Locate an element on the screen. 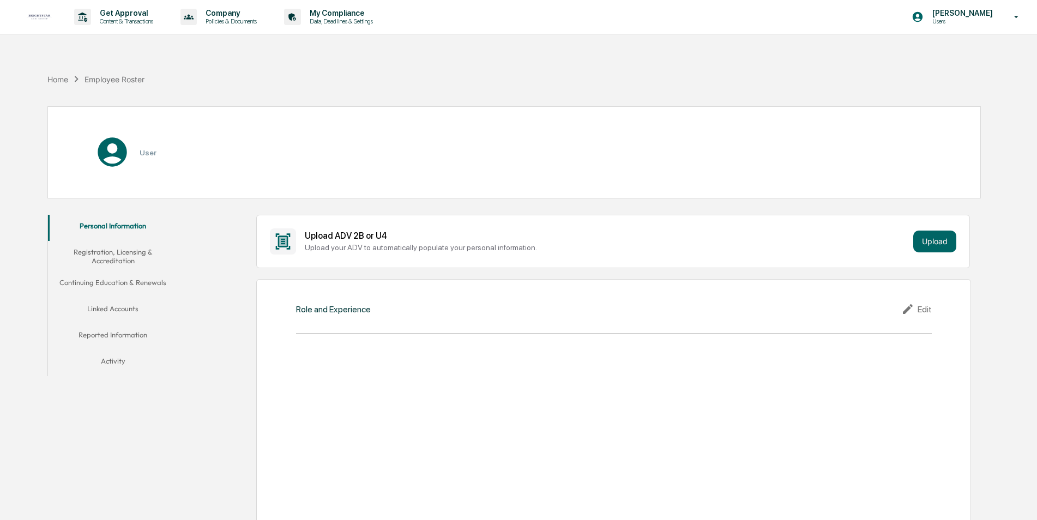  p: Content & Transactions is located at coordinates (125, 21).